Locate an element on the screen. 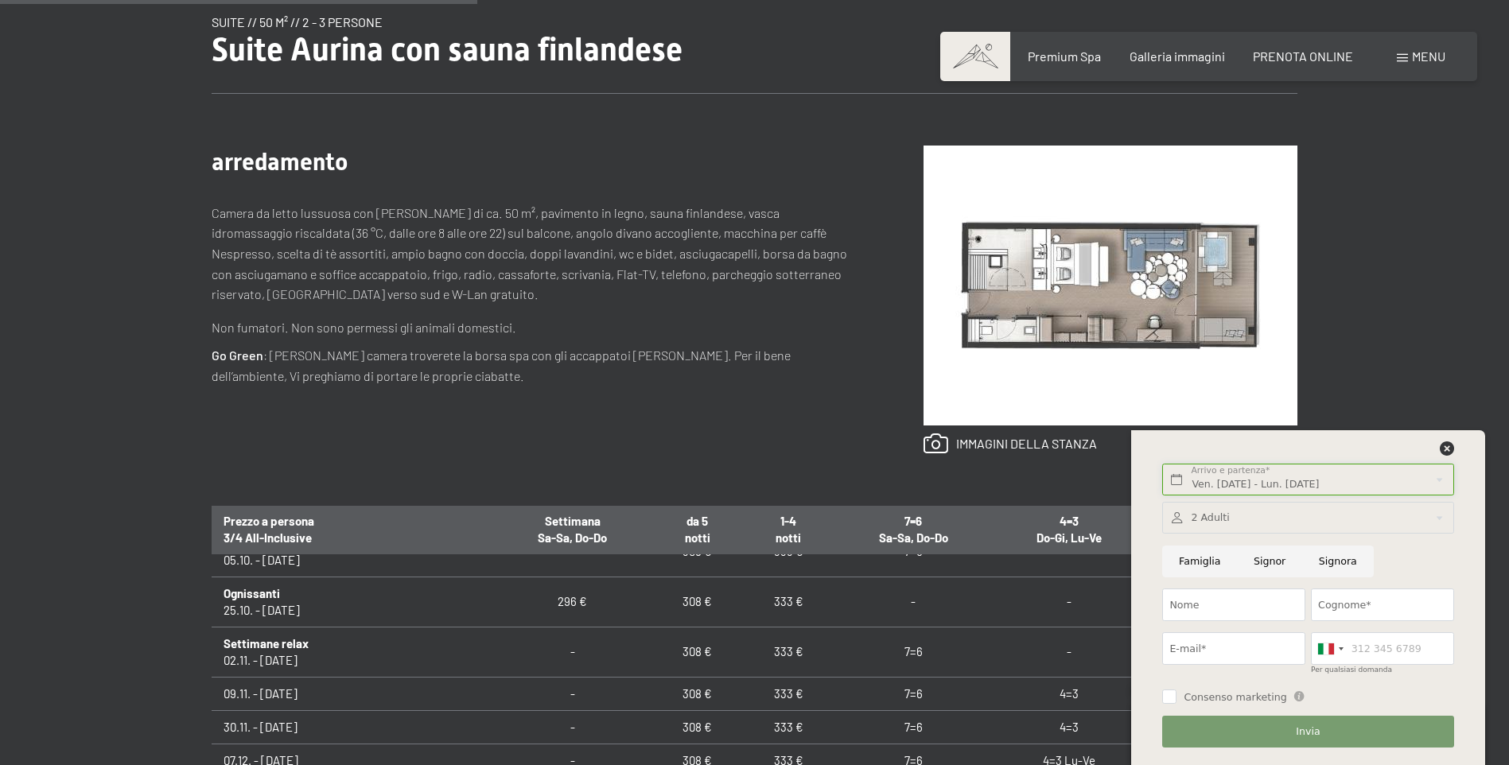  strong: Go Green is located at coordinates (237, 355).